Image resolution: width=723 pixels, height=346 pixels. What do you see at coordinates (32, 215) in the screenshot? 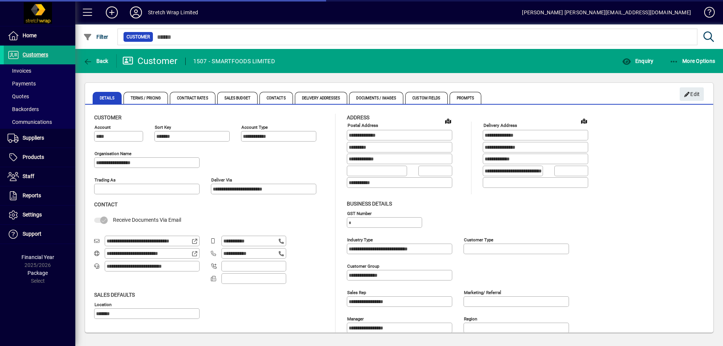
I see `span: Settings` at bounding box center [32, 215].